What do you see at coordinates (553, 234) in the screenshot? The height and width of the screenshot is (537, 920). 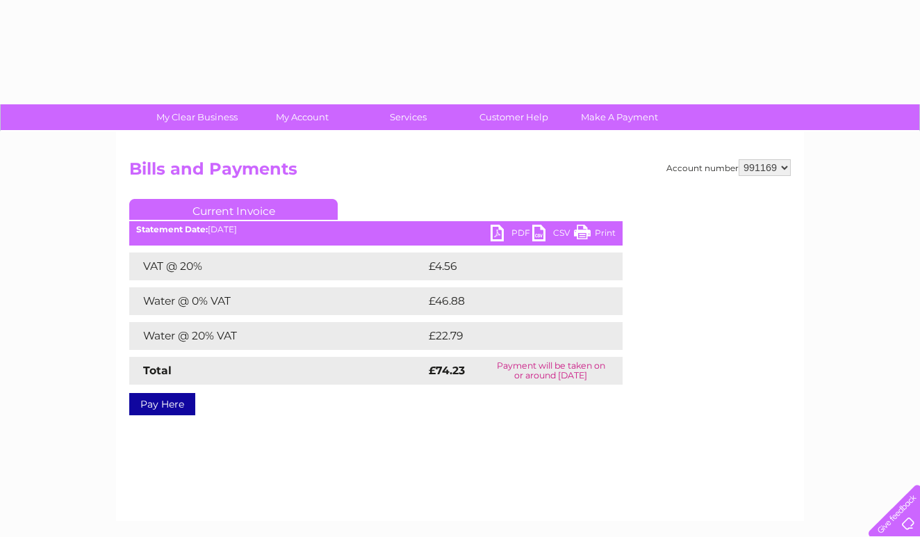 I see `a: CSV` at bounding box center [553, 234].